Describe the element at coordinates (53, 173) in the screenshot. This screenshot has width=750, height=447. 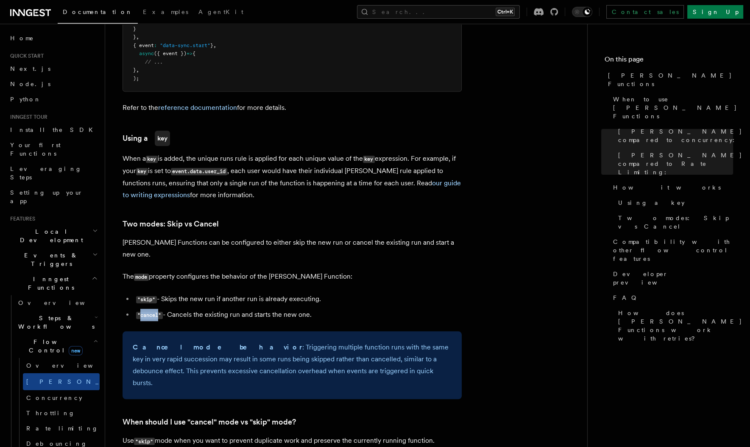
I see `a: Leveraging Steps` at that location.